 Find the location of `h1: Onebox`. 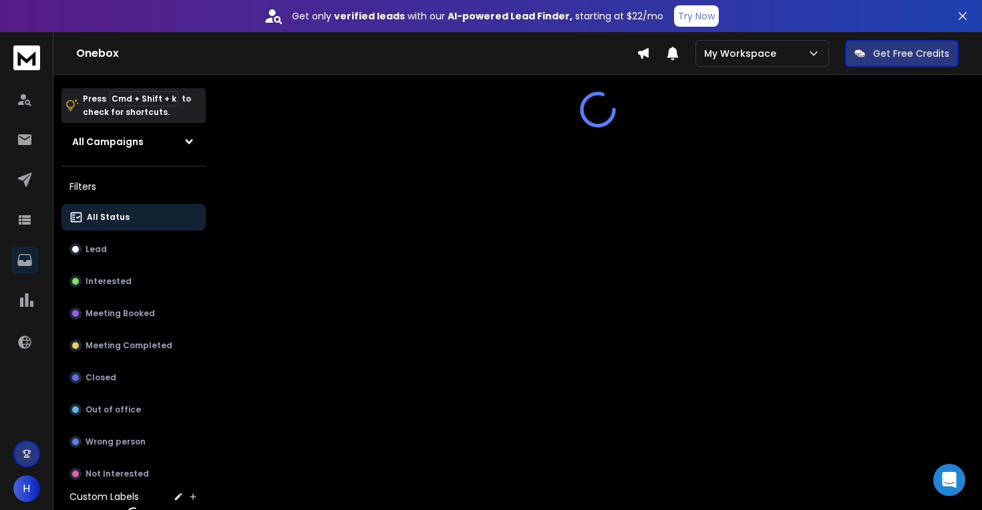

h1: Onebox is located at coordinates (356, 53).